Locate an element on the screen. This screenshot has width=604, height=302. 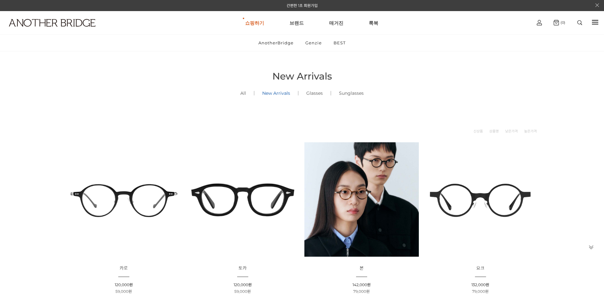
a: All is located at coordinates (243, 93).